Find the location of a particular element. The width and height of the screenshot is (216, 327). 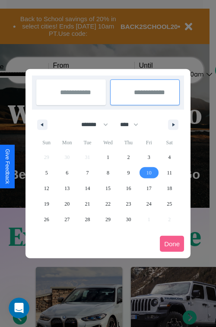

button: 30 is located at coordinates (128, 219).